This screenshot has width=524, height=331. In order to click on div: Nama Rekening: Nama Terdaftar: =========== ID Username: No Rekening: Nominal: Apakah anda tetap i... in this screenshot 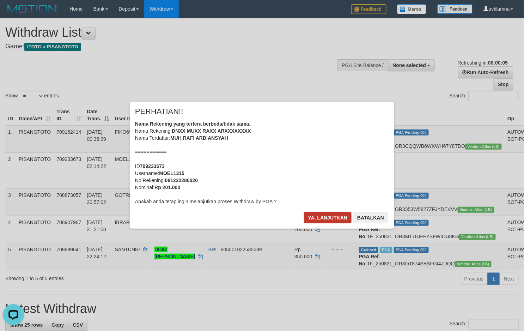, I will do `click(262, 163)`.